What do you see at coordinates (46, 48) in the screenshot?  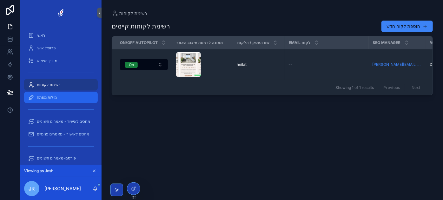 I see `span: פרופיל אישי` at bounding box center [46, 48].